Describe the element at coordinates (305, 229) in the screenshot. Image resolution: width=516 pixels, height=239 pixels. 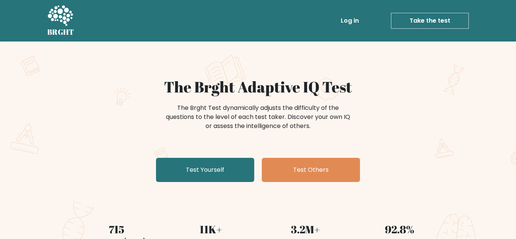
I see `div: 3.2M+` at that location.